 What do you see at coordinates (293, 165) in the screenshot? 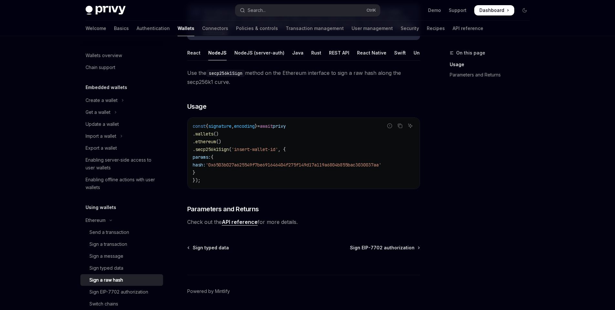
I see `span: '0x6503b027a625549f7be691646404f275f149d17a119a6804b855bac3030037aa'` at bounding box center [293, 165].